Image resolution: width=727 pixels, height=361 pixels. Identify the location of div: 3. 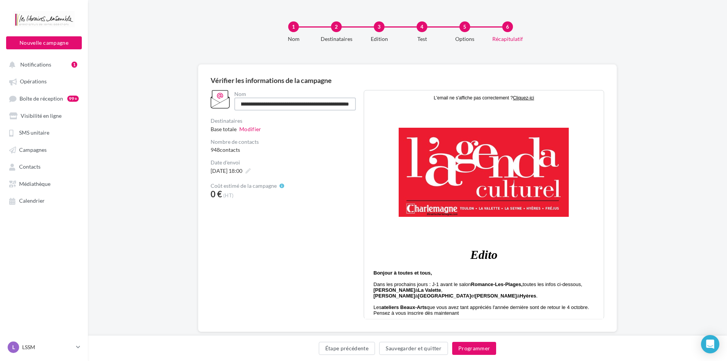
(379, 27).